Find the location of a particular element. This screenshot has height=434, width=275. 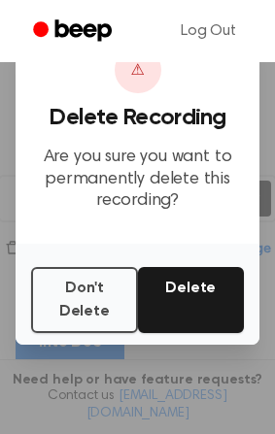

h3: Delete Recording is located at coordinates (137, 118).